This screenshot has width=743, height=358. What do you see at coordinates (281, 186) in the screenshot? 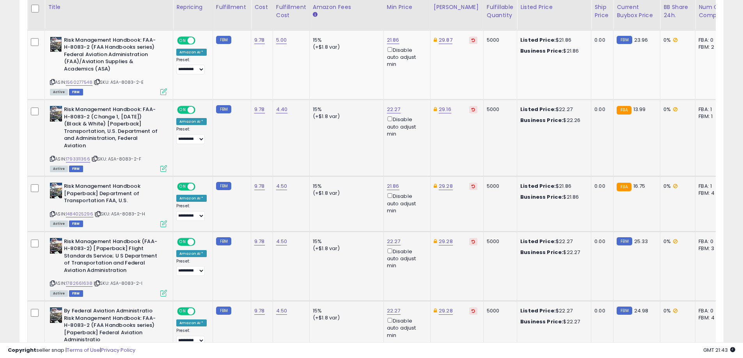
I see `a: 4.50` at bounding box center [281, 186].